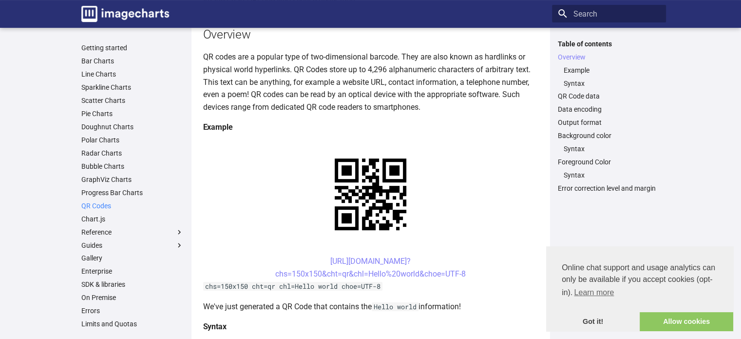  What do you see at coordinates (133, 232) in the screenshot?
I see `label: Reference` at bounding box center [133, 232].